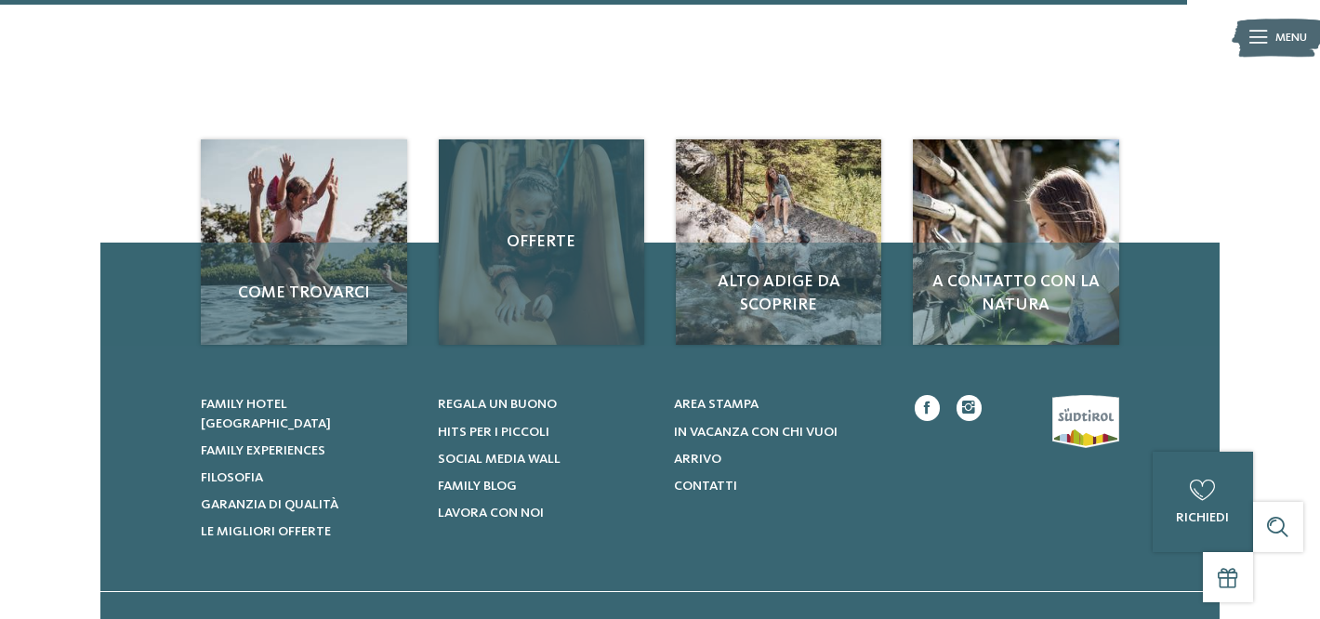  What do you see at coordinates (1202, 518) in the screenshot?
I see `span: richiedi` at bounding box center [1202, 518].